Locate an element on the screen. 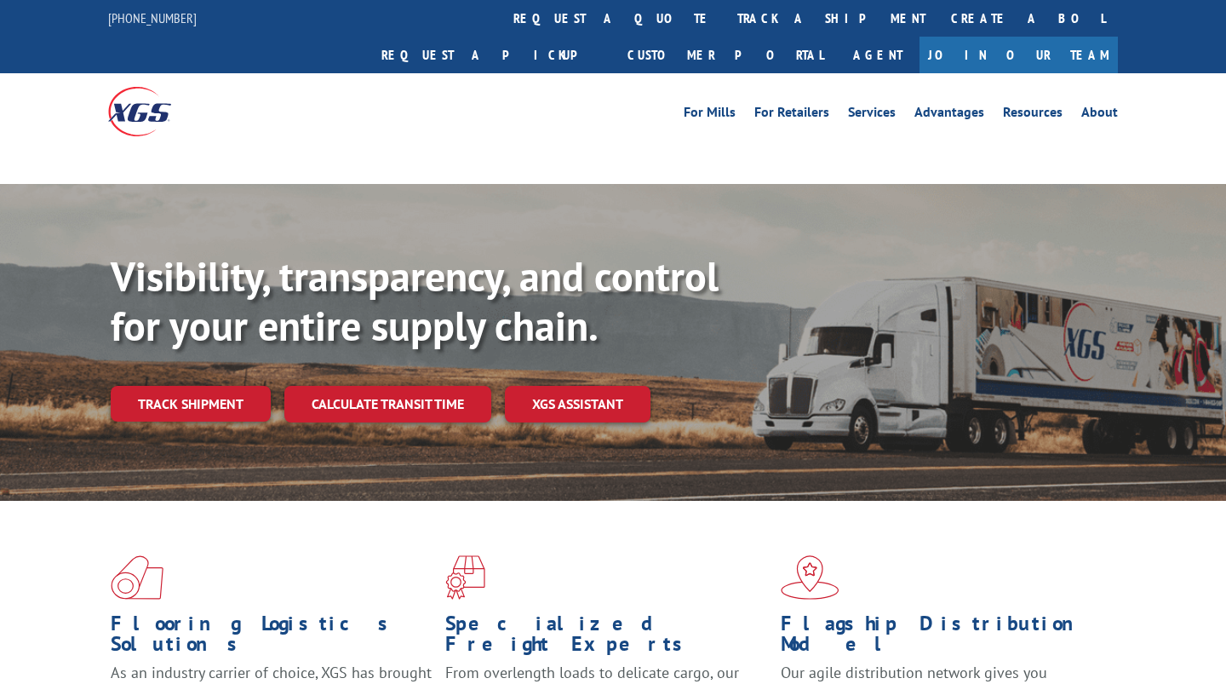 This screenshot has height=684, width=1226. h1: Flagship Distribution Model is located at coordinates (941, 638).